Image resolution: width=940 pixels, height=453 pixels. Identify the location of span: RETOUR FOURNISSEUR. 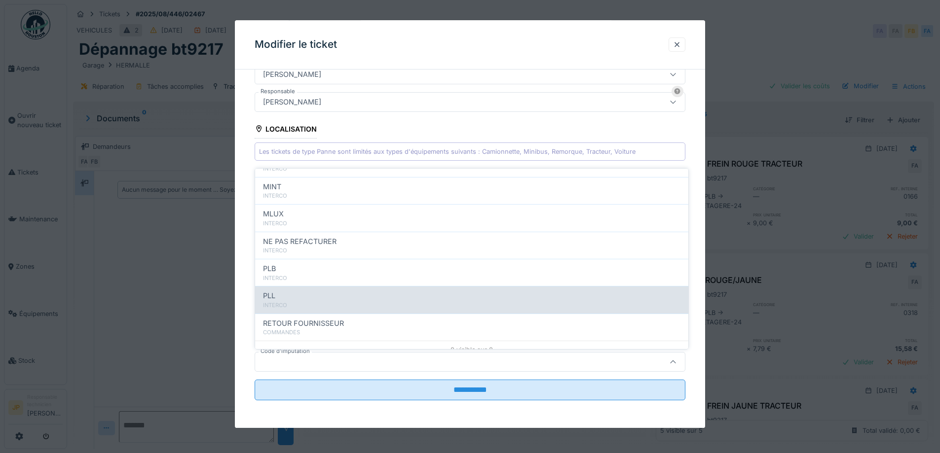
(303, 324).